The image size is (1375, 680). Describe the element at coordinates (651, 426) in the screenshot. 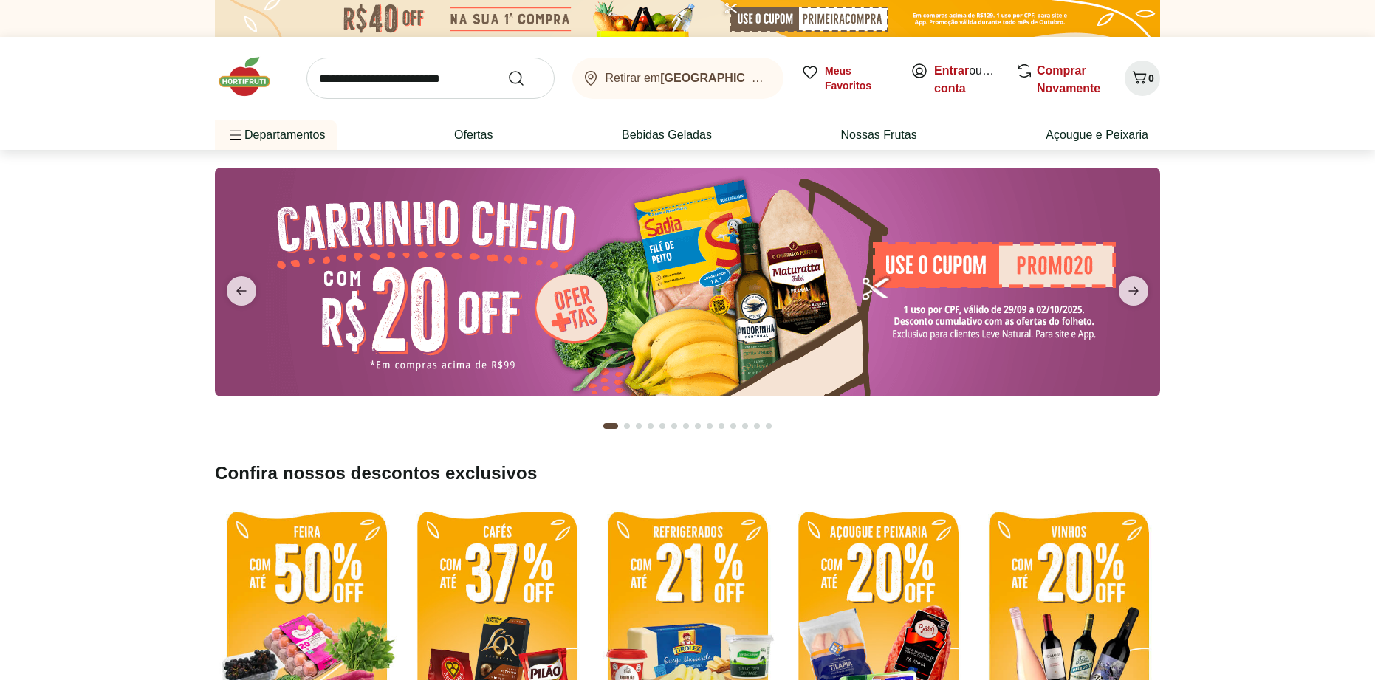

I see `button: Go to page 4 from fs-carousel` at that location.